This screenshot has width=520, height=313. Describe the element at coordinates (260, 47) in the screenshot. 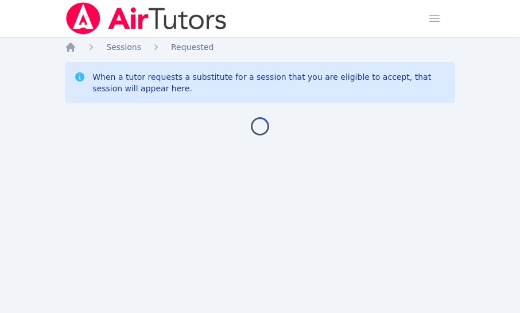

I see `nav: Breadcrumb` at that location.